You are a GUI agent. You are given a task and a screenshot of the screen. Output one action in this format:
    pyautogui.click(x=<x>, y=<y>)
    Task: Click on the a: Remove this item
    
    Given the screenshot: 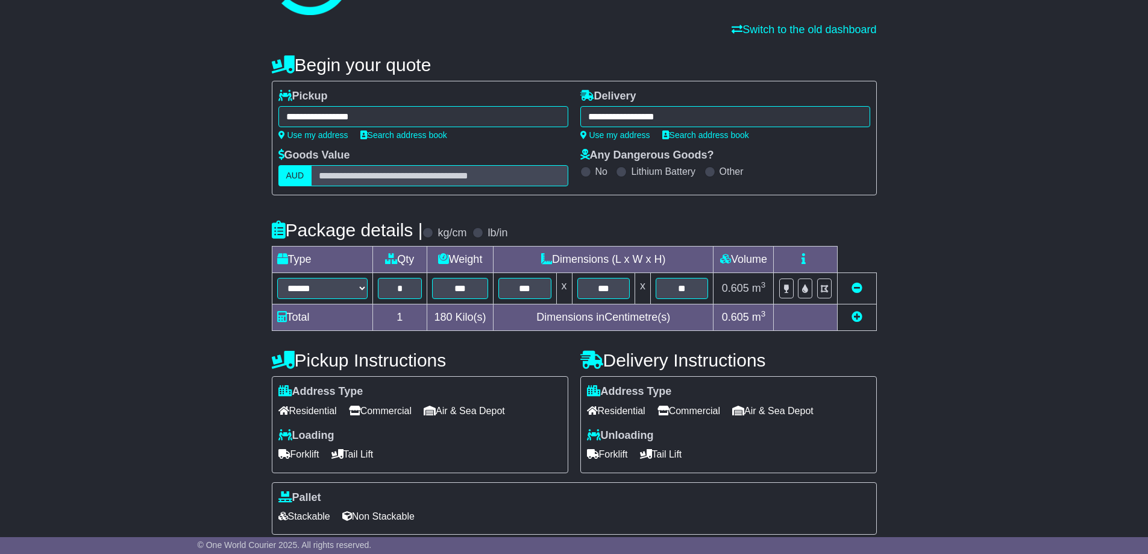 What is the action you would take?
    pyautogui.click(x=857, y=288)
    